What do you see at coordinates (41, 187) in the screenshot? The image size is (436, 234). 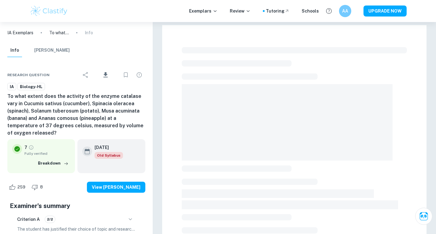 I see `span: 8` at bounding box center [41, 187].